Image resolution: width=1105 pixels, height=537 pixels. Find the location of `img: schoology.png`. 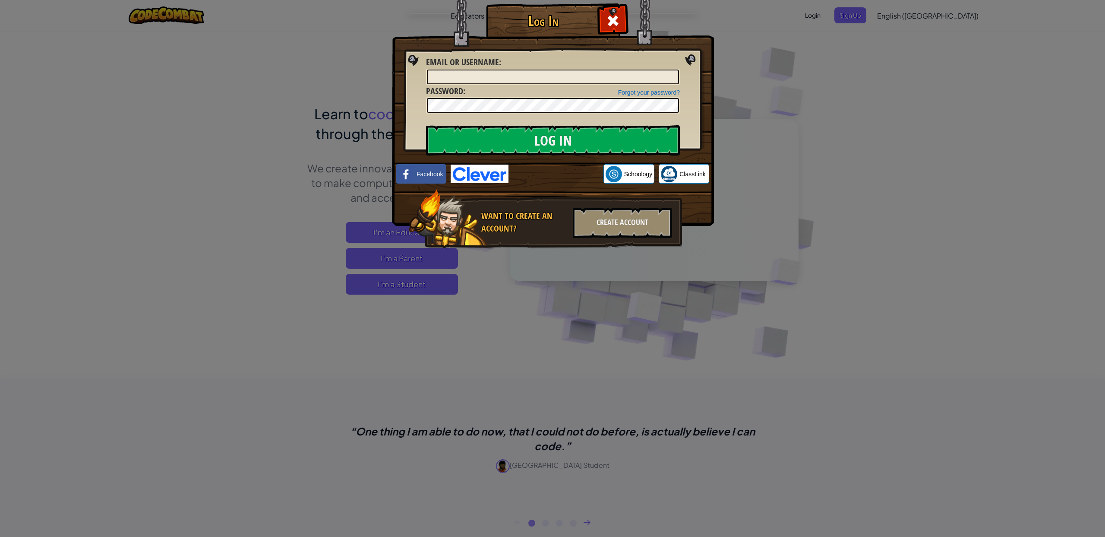

img: schoology.png is located at coordinates (614, 174).